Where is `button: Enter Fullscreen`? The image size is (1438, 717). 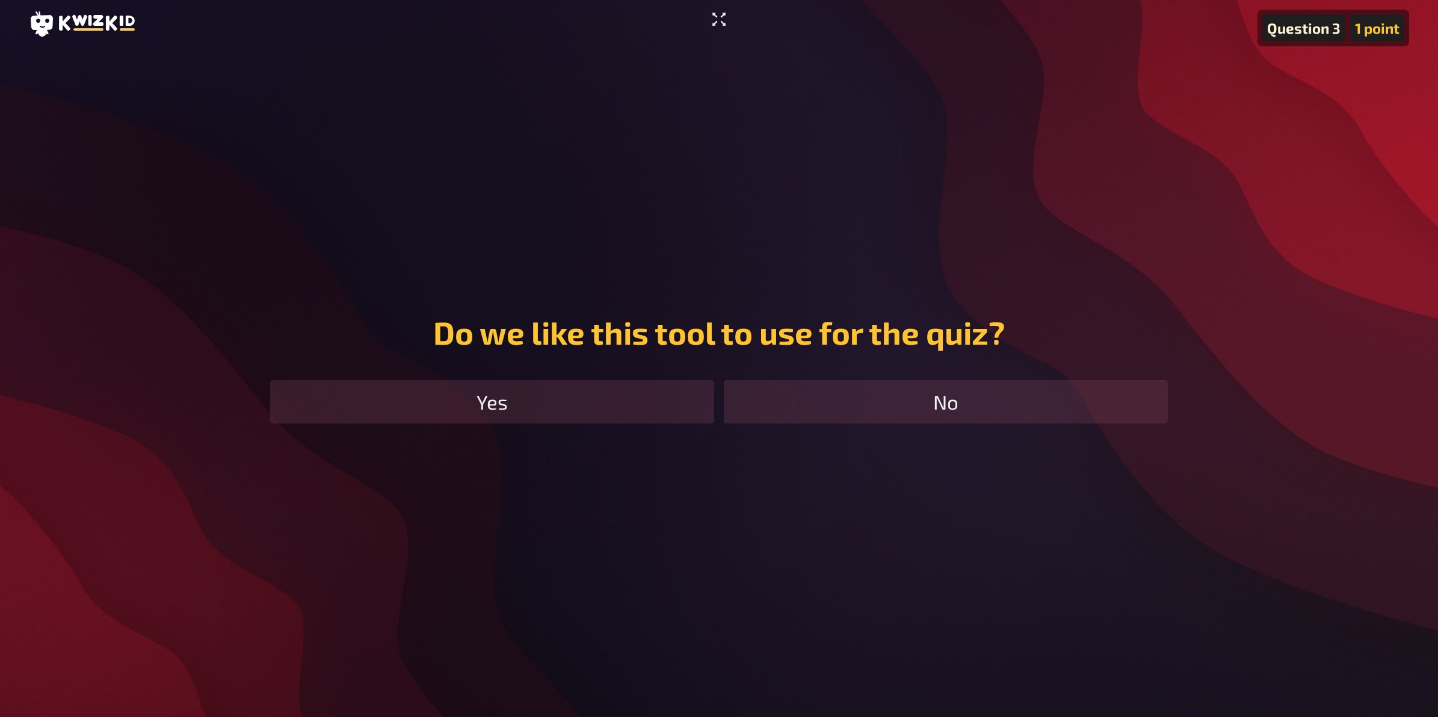 button: Enter Fullscreen is located at coordinates (719, 19).